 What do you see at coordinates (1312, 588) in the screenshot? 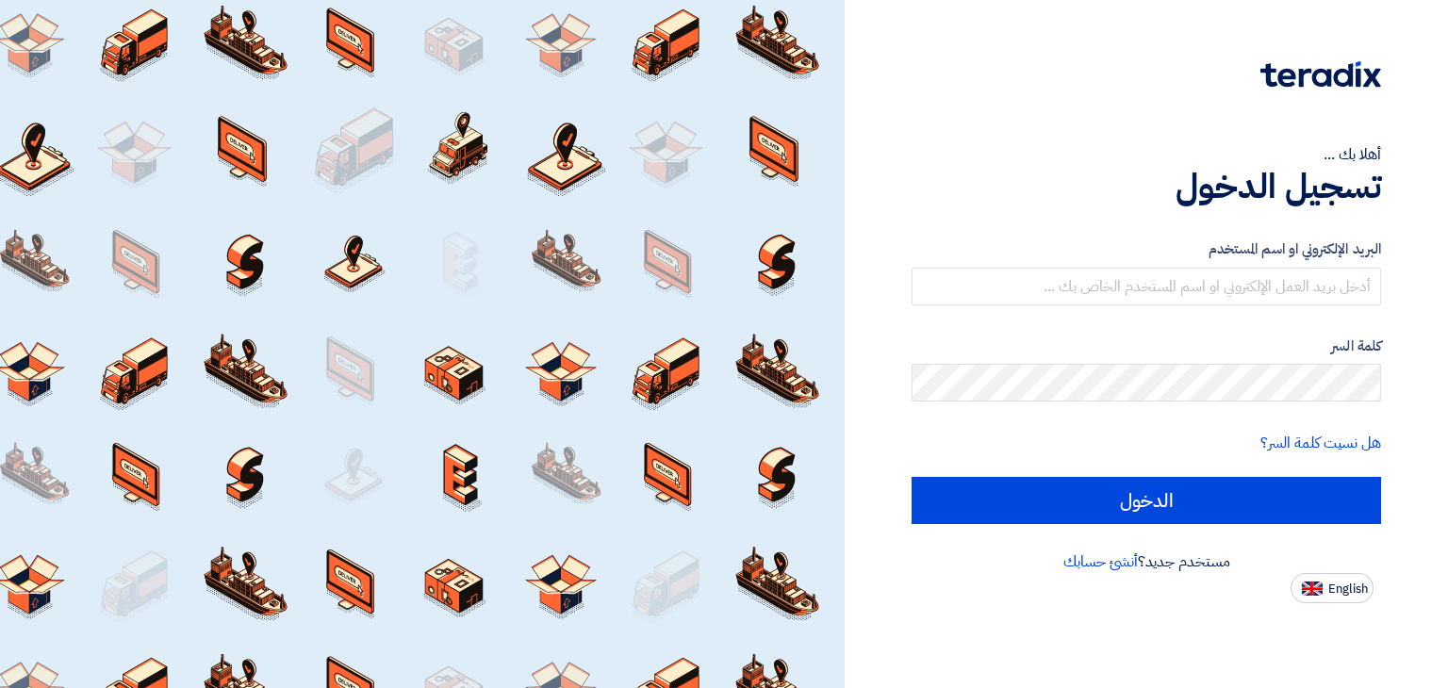
I see `img: en-US.png` at bounding box center [1312, 588].